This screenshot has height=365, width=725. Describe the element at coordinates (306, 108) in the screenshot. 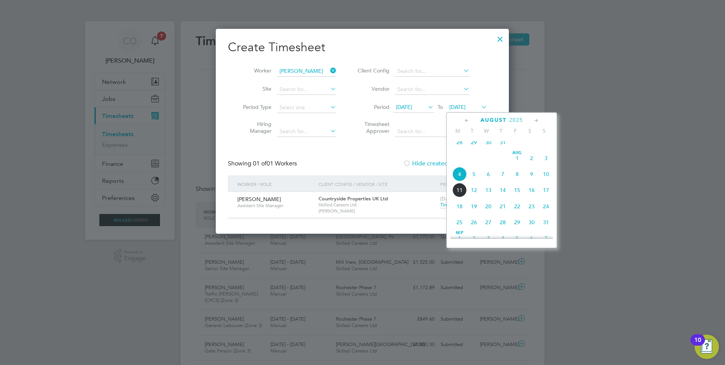

I see `input: Select one` at that location.